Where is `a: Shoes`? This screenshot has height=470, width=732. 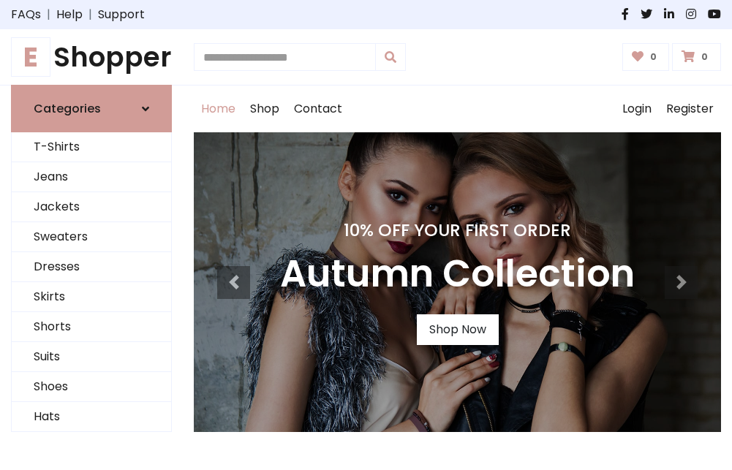 a: Shoes is located at coordinates (91, 387).